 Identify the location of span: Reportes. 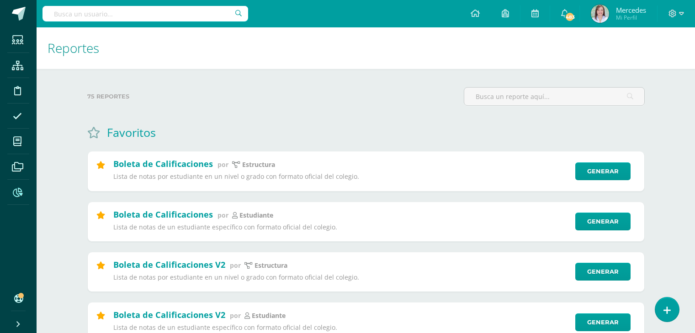
(73, 48).